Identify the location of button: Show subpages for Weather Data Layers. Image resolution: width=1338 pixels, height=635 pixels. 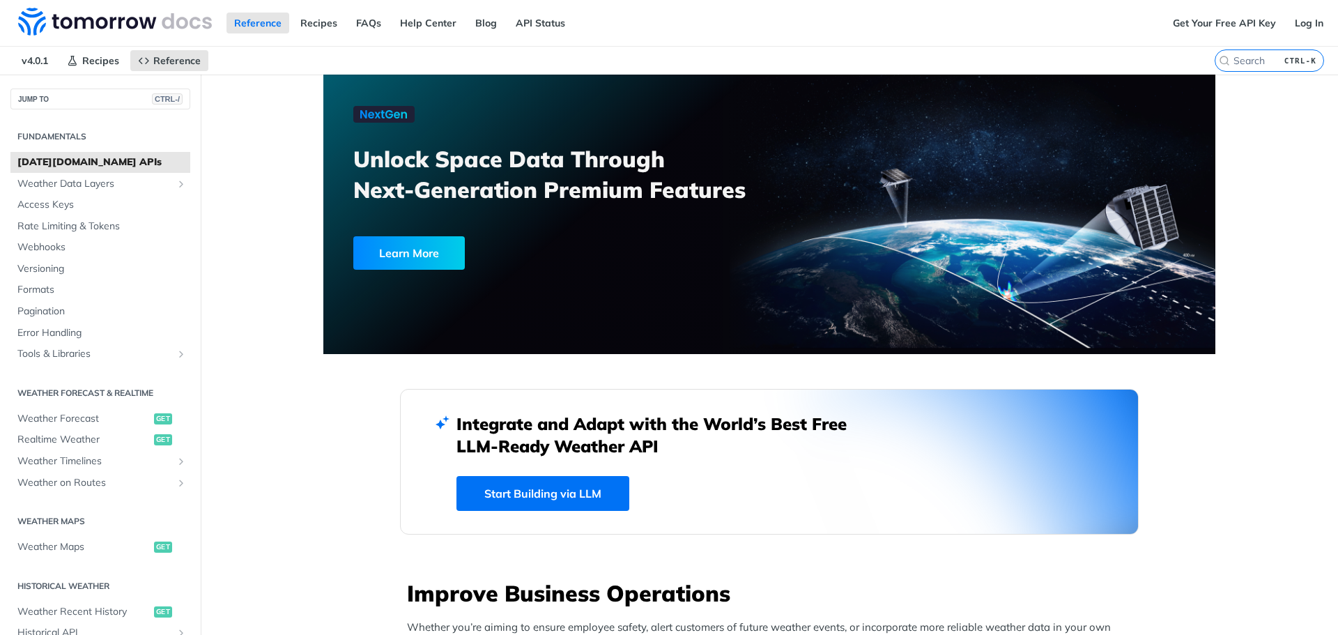
(181, 184).